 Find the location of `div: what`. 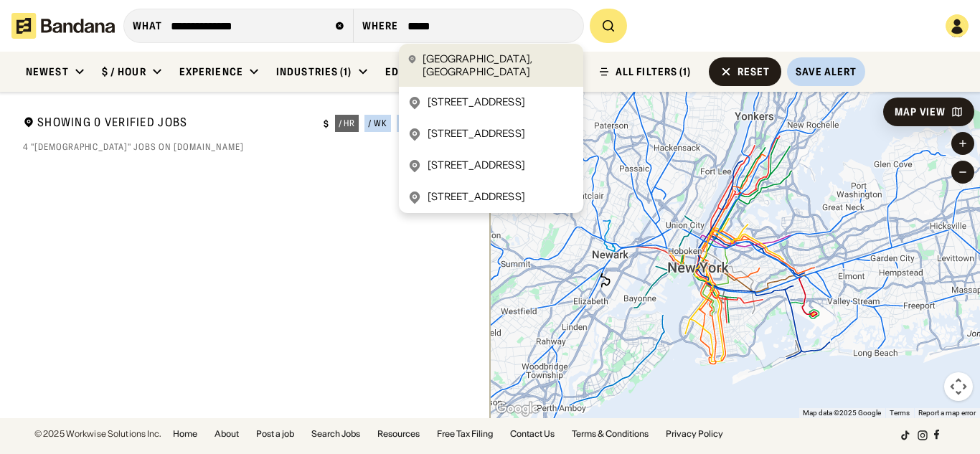

div: what is located at coordinates (147, 26).